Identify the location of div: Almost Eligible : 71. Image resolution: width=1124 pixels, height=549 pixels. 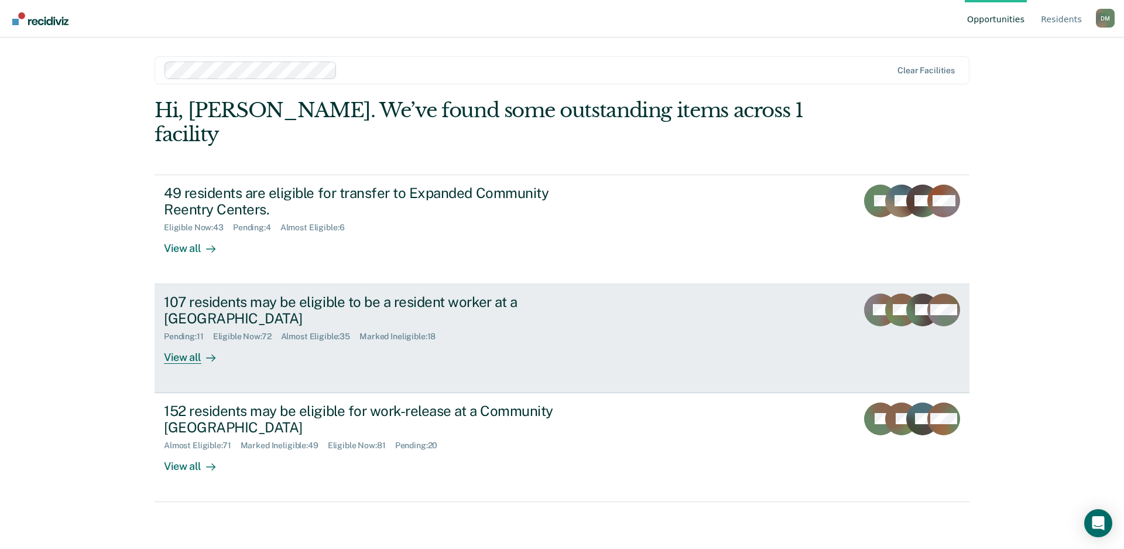
(202, 445).